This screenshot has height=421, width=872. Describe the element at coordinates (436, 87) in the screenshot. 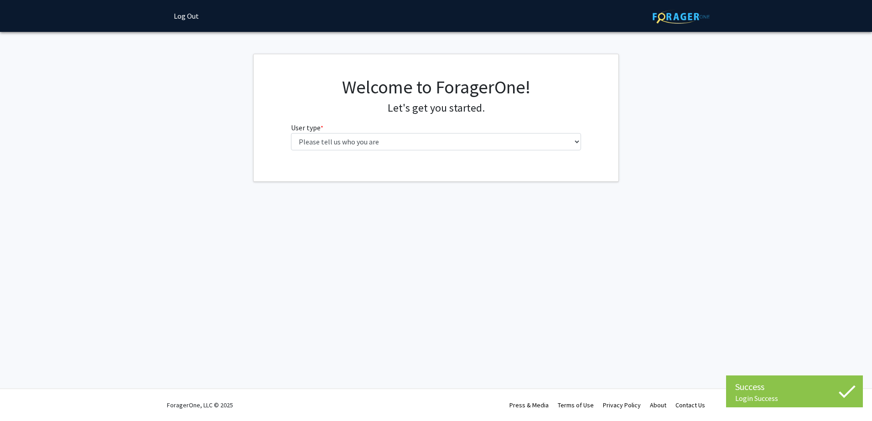

I see `h1: Welcome to ForagerOne!` at that location.